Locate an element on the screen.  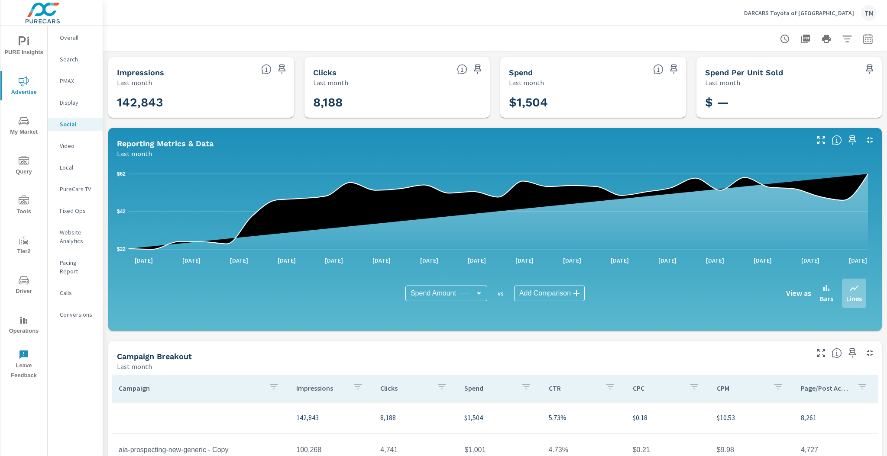
p: Bars is located at coordinates (826, 299).